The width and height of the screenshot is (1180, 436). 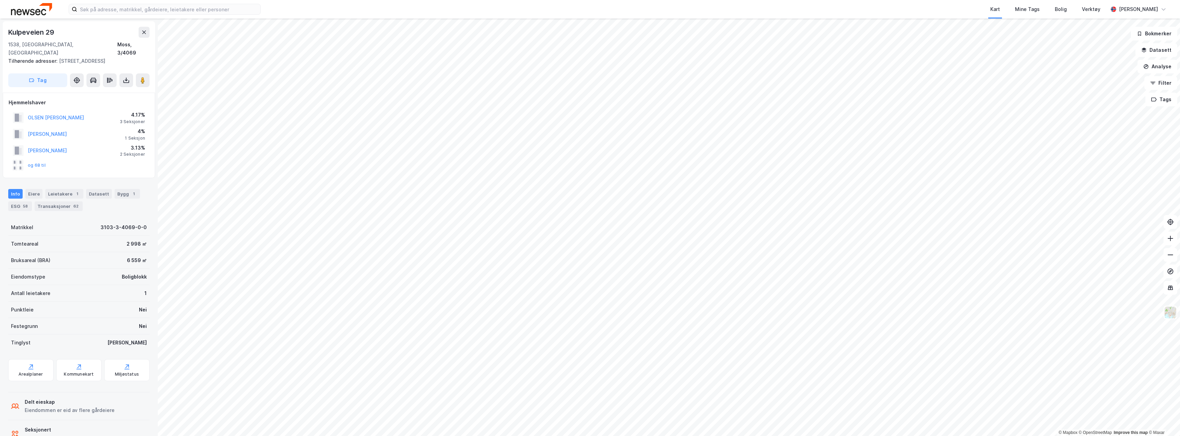 I want to click on img: newsec-logo.f6e21ccffca1b3a03d2d.png, so click(x=32, y=9).